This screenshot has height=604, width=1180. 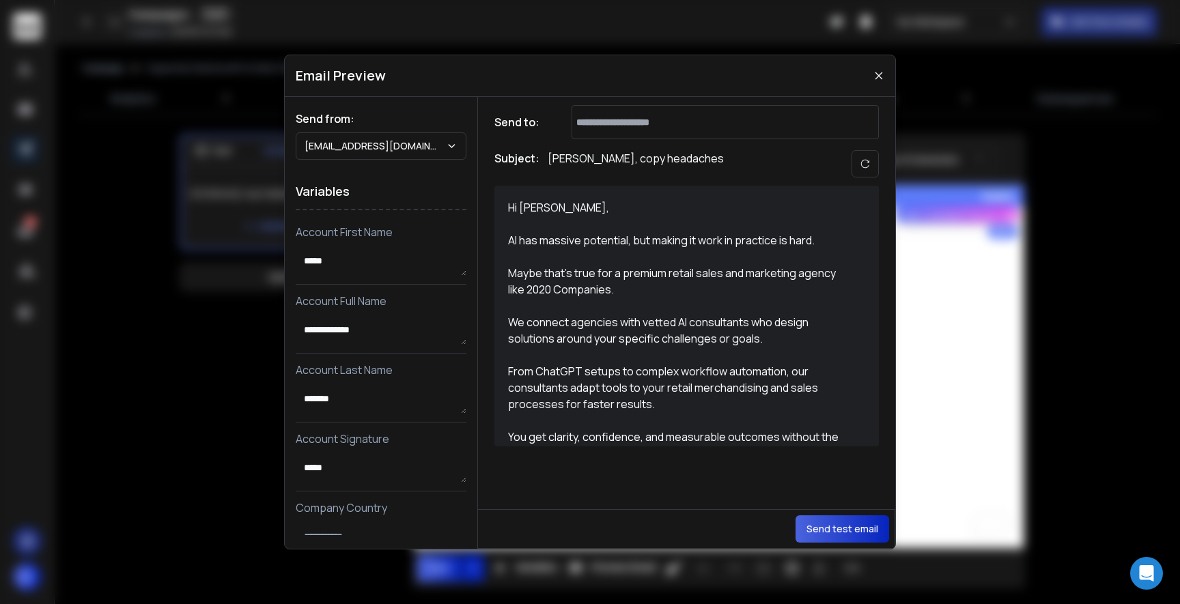 What do you see at coordinates (381, 232) in the screenshot?
I see `p: Account First Name` at bounding box center [381, 232].